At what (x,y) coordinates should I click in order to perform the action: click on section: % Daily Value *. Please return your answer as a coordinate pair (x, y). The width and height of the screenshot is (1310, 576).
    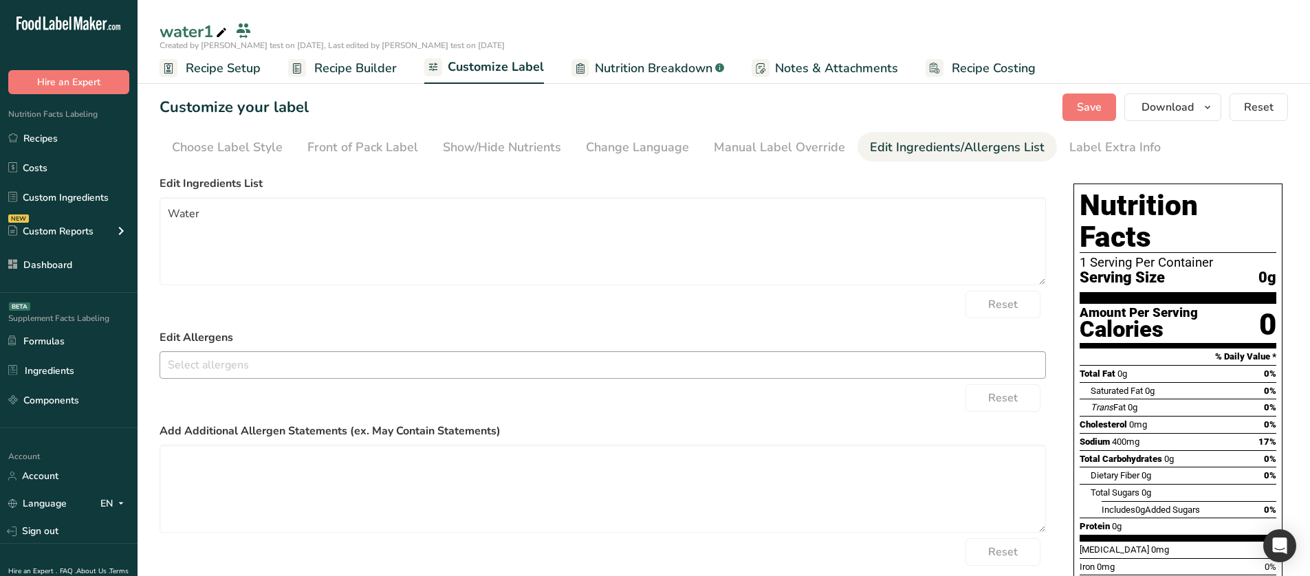
    Looking at the image, I should click on (1178, 357).